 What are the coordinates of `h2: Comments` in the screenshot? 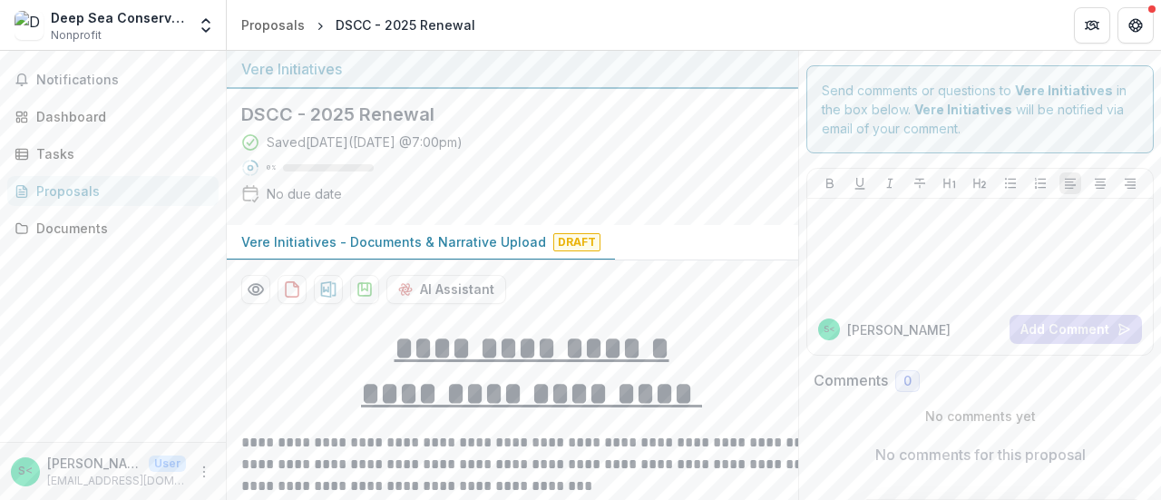 It's located at (851, 380).